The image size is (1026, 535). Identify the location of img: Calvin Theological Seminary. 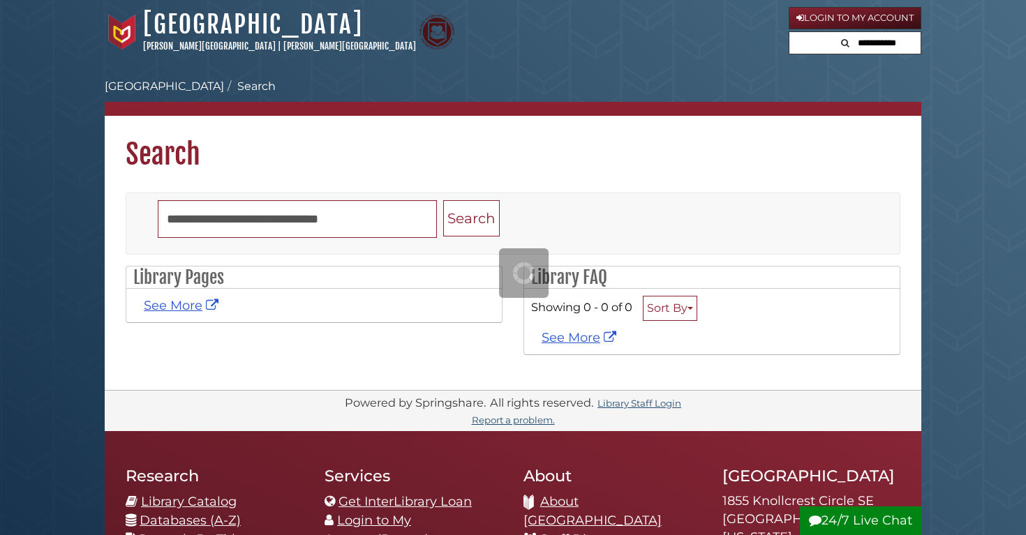
(437, 32).